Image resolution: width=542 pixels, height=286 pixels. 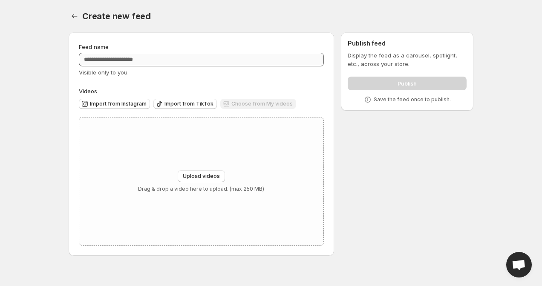 I want to click on p: Drag & drop a video here to upload. (max 250 MB), so click(x=201, y=189).